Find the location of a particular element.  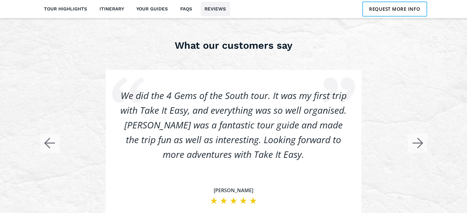

a: FAQs is located at coordinates (186, 9).